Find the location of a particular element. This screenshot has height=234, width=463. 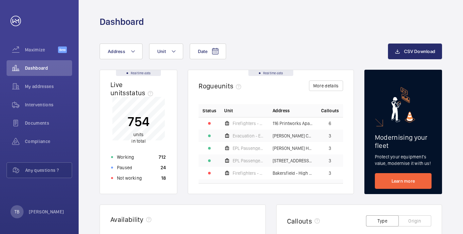

p: TB is located at coordinates (17, 212).